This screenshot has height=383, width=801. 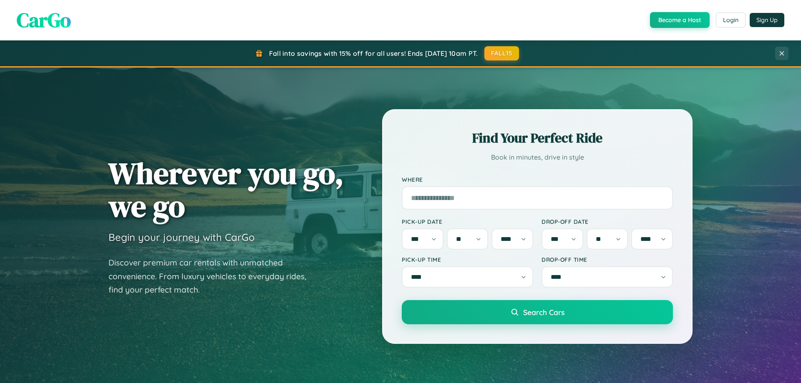 I want to click on h3: Begin your journey with CarGo, so click(x=181, y=237).